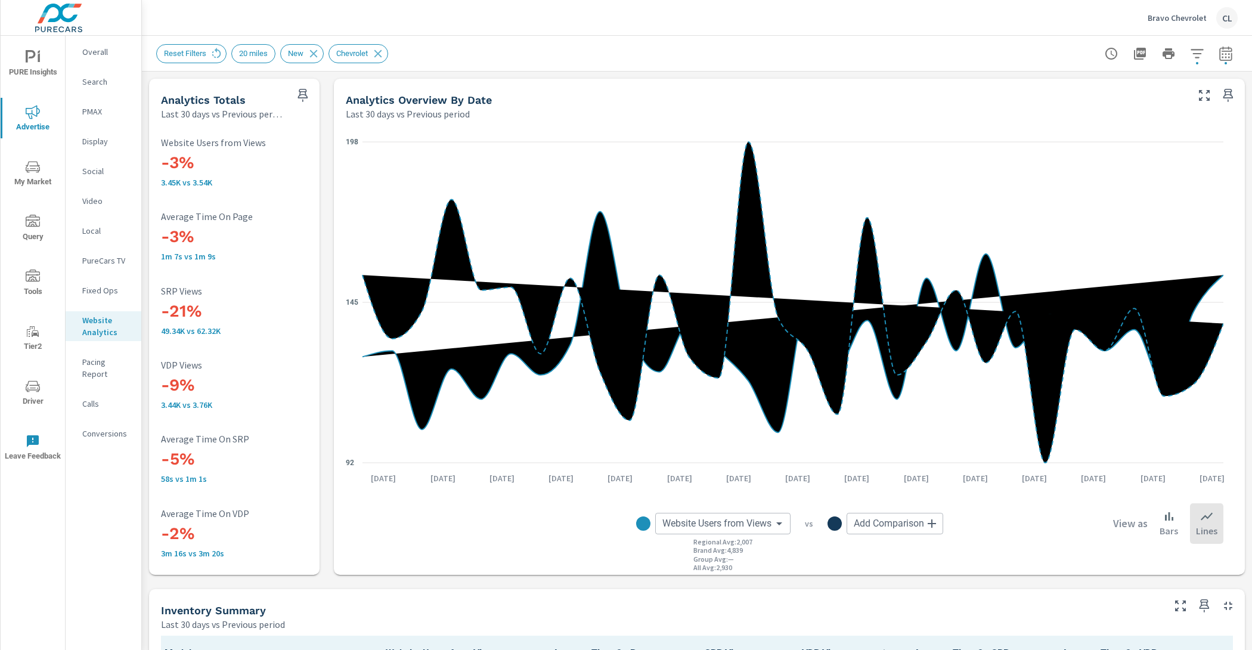  I want to click on h3: -2%, so click(240, 534).